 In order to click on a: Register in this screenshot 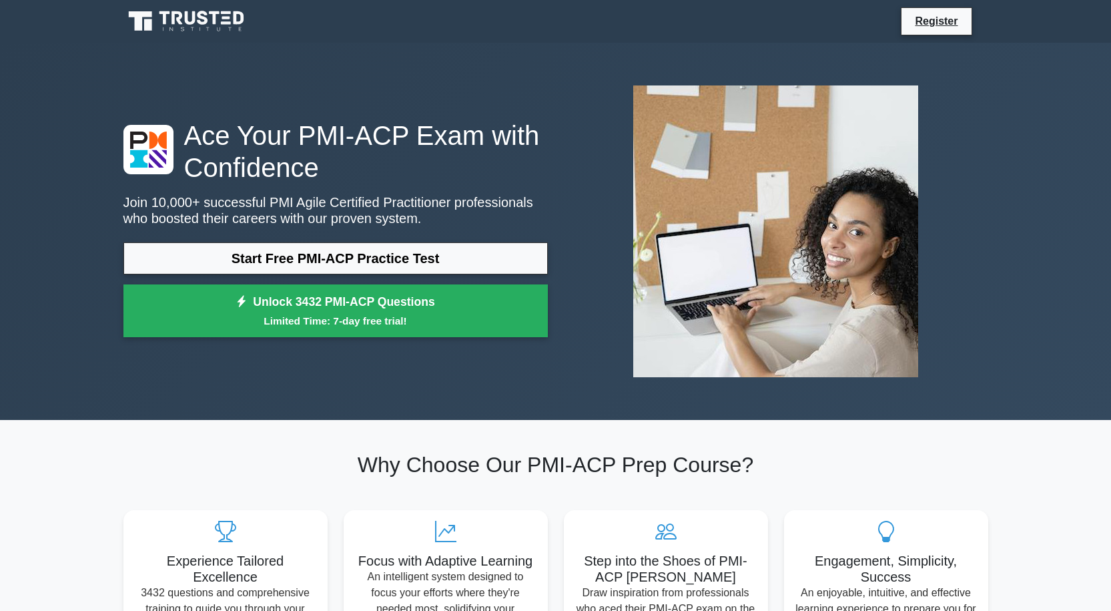, I will do `click(936, 21)`.